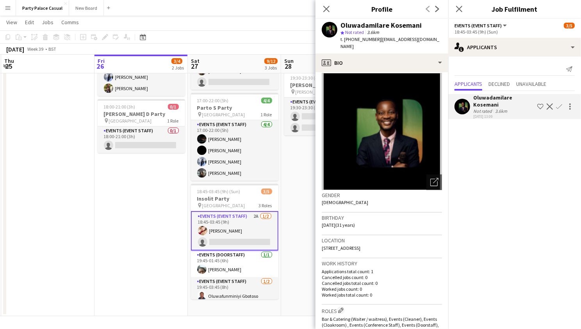 The image size is (581, 329). Describe the element at coordinates (101, 61) in the screenshot. I see `span: Fri` at that location.